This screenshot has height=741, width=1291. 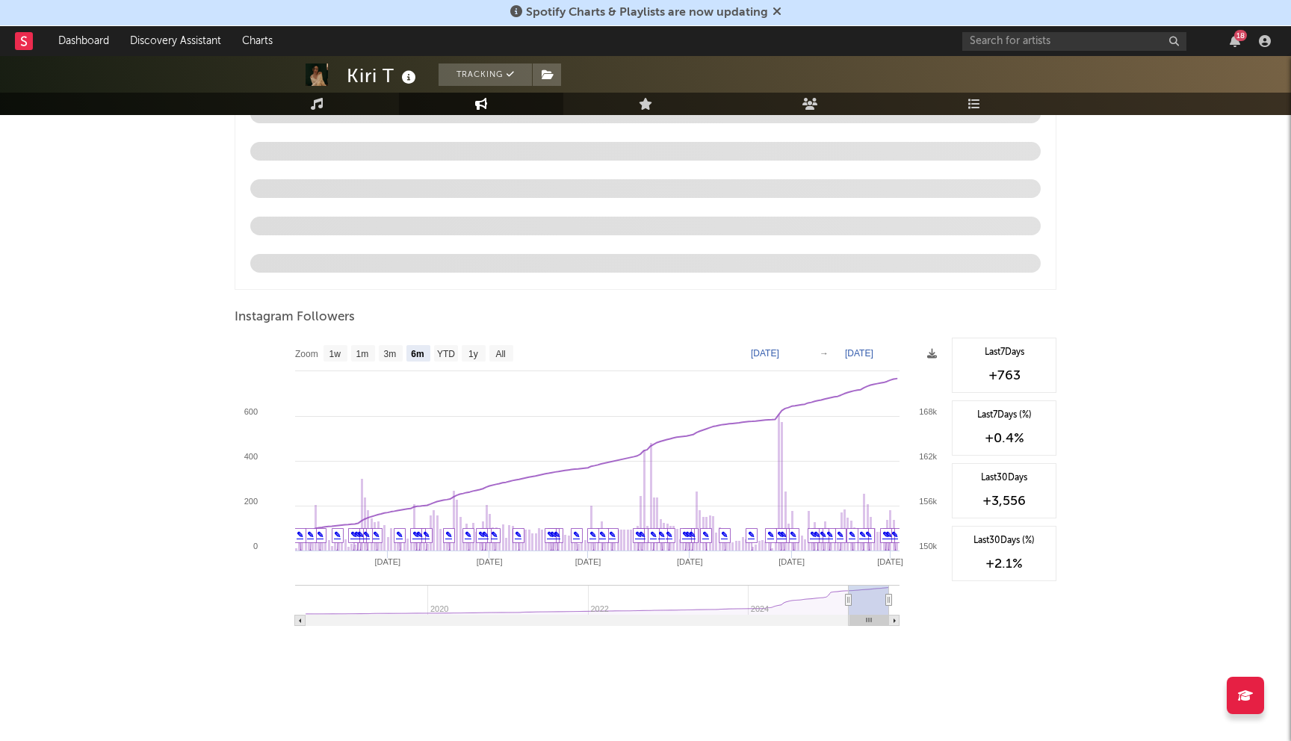 I want to click on text: All, so click(x=500, y=354).